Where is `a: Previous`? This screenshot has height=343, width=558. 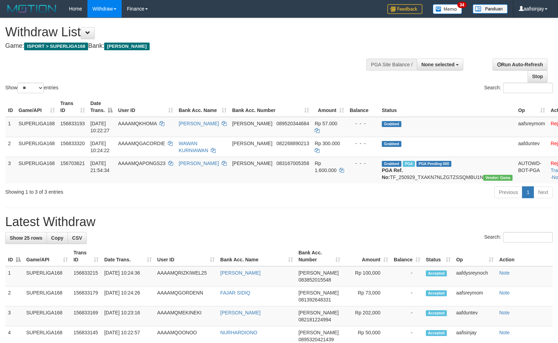
a: Previous is located at coordinates (508, 192).